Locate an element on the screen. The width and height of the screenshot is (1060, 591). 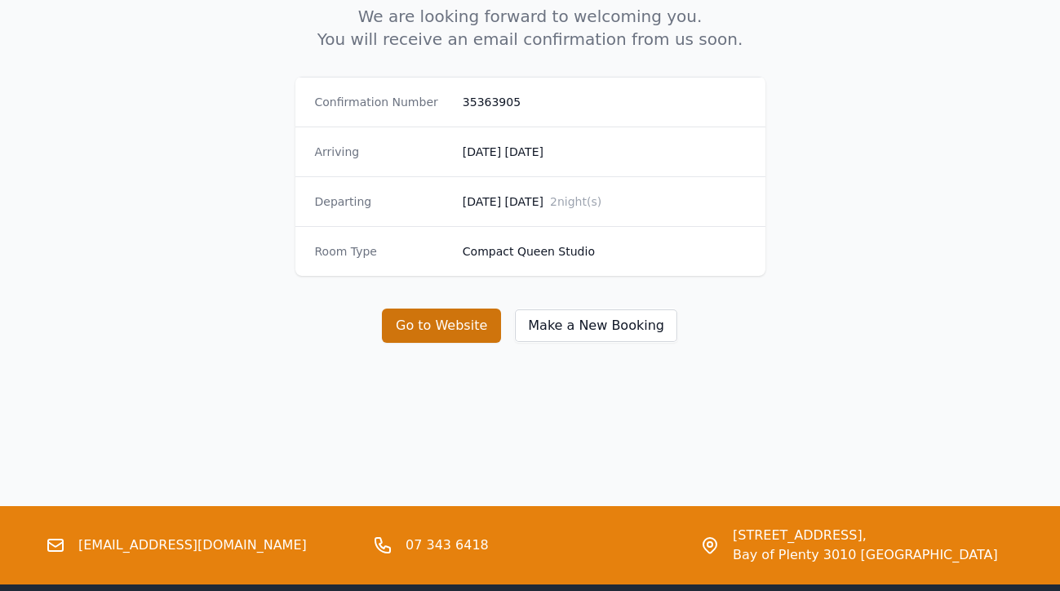
a: 07 343 6418 is located at coordinates (447, 545).